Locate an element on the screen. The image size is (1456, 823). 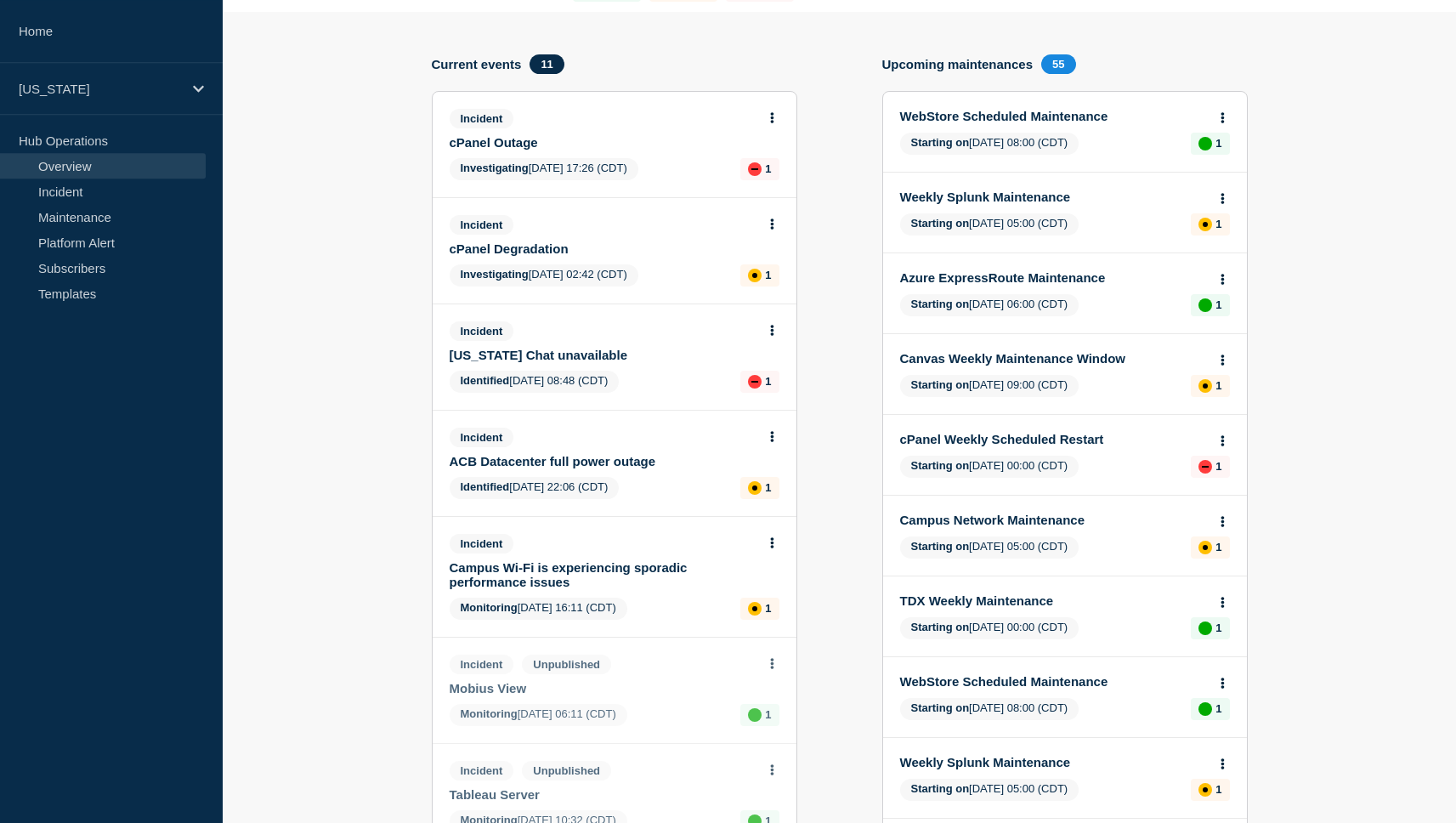
h4: Upcoming maintenances is located at coordinates (958, 64).